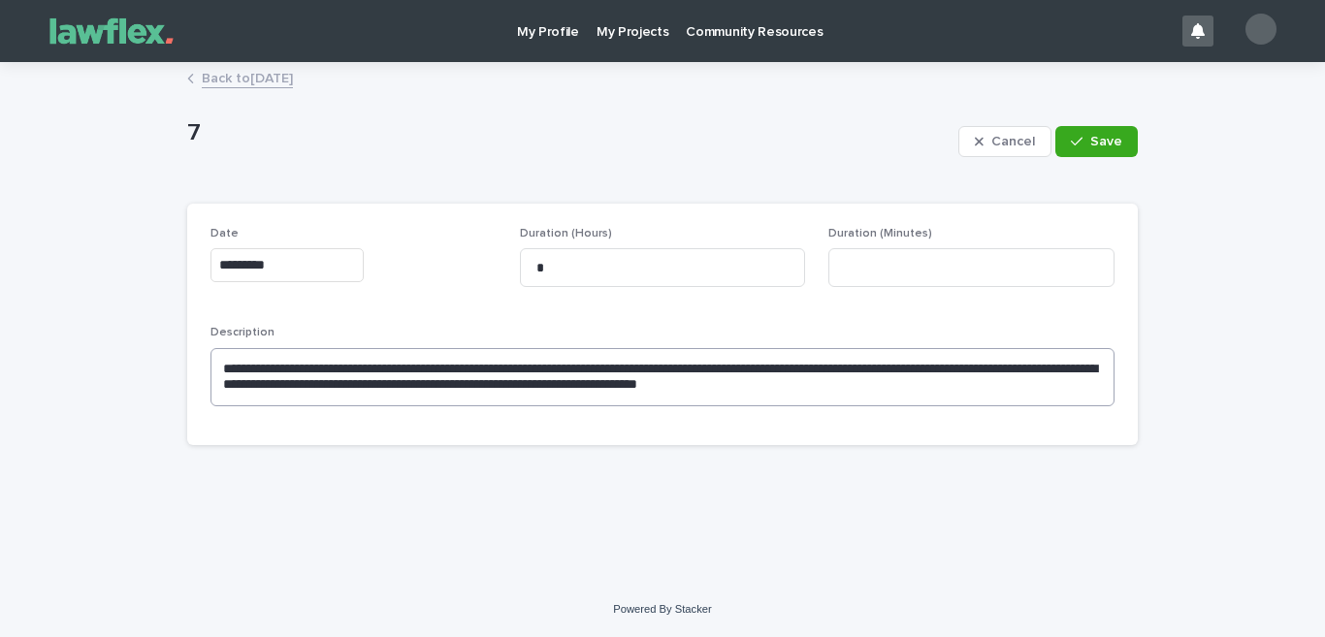 Image resolution: width=1325 pixels, height=637 pixels. Describe the element at coordinates (661, 609) in the screenshot. I see `a: Powered By Stacker` at that location.